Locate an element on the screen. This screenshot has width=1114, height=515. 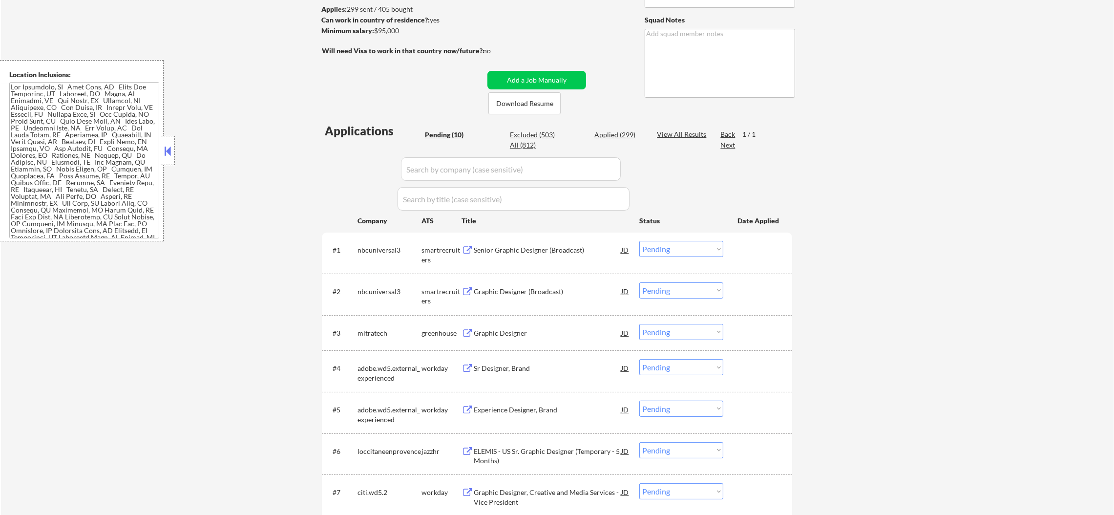
div: Company is located at coordinates (389, 221).